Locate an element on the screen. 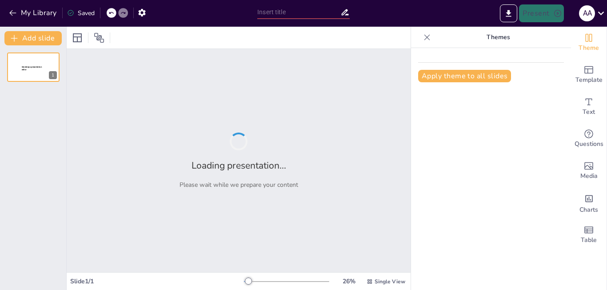 Image resolution: width=607 pixels, height=290 pixels. button: Apply theme to all slides is located at coordinates (465, 76).